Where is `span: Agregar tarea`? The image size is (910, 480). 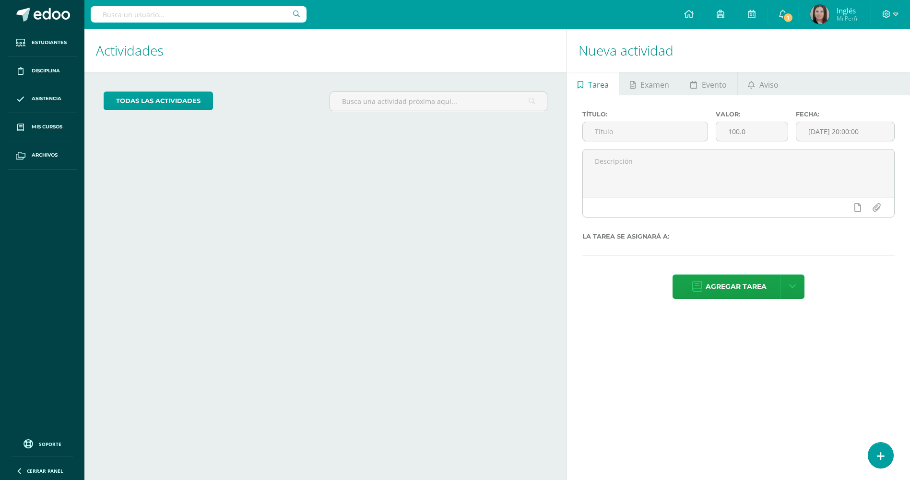
span: Agregar tarea is located at coordinates (735, 287).